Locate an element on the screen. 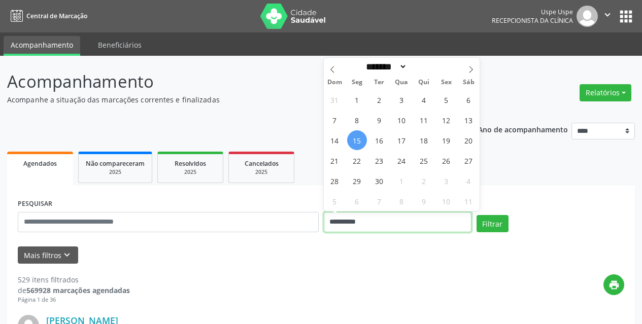 The image size is (642, 324). strong: 569928 marcações agendadas is located at coordinates (78, 290).